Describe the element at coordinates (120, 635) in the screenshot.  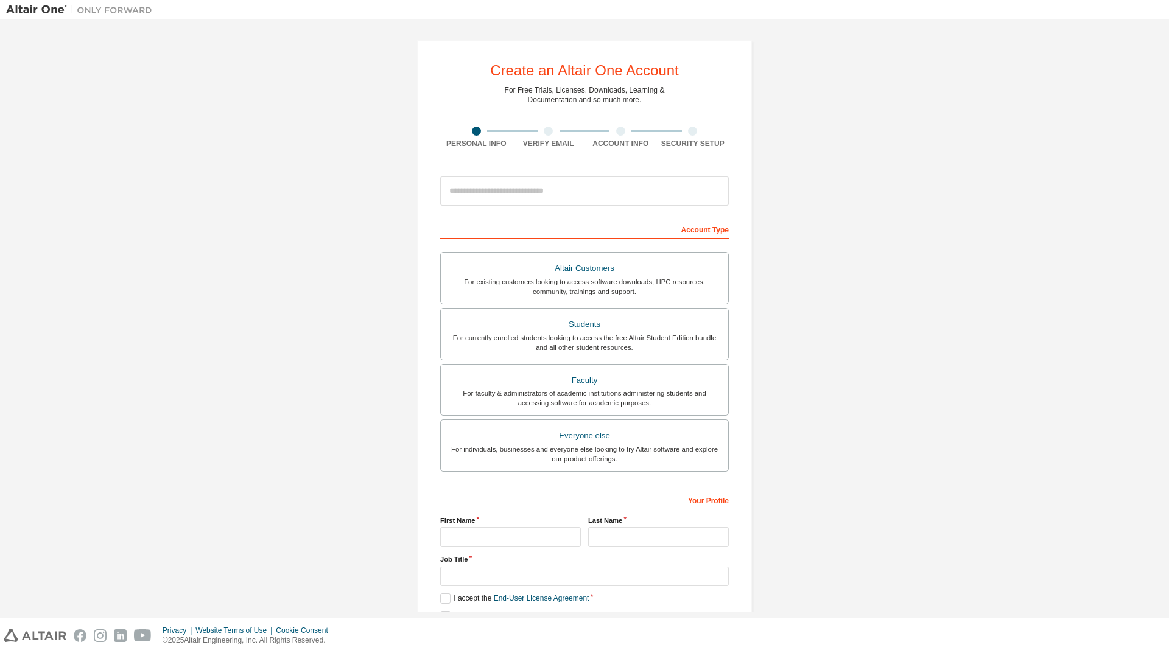
I see `img: linkedin.svg` at that location.